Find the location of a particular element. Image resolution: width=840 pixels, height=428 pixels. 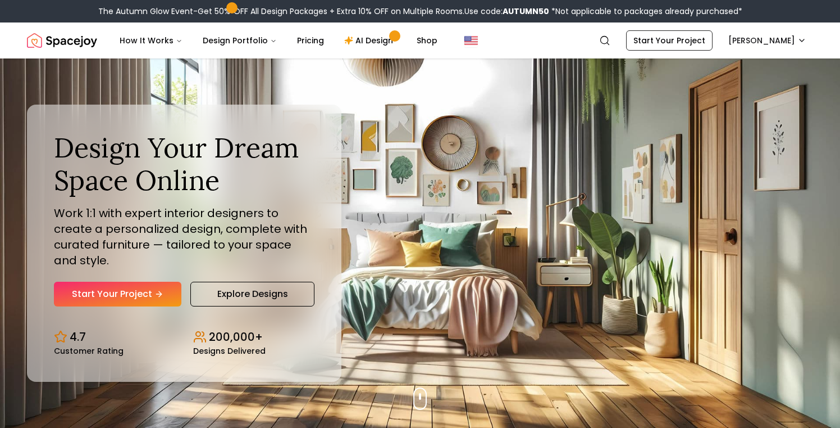

b: AUTUMN50 is located at coordinates (526, 11).